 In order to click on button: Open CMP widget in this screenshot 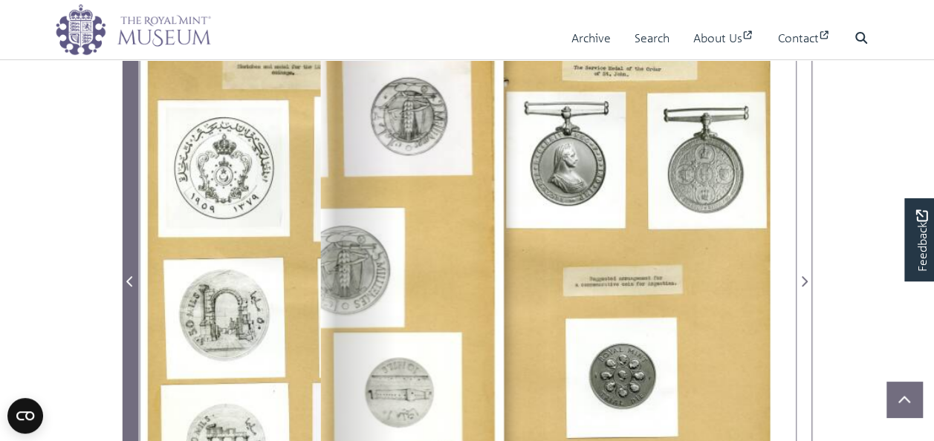, I will do `click(25, 416)`.